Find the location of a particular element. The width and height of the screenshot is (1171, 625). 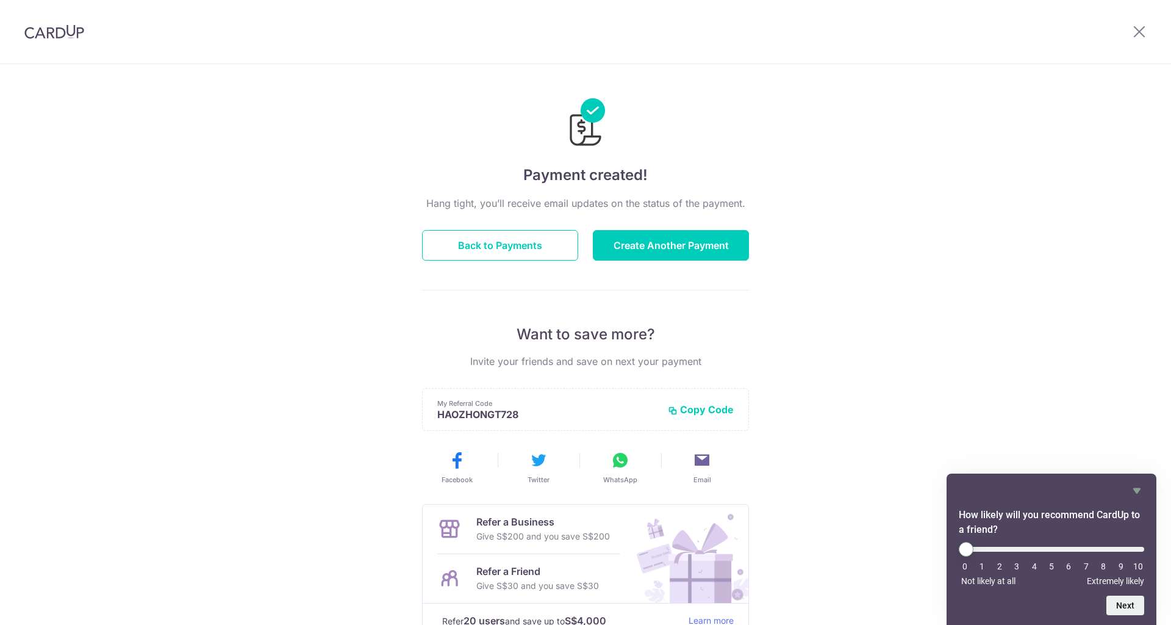

button: Facebook is located at coordinates (457, 467).